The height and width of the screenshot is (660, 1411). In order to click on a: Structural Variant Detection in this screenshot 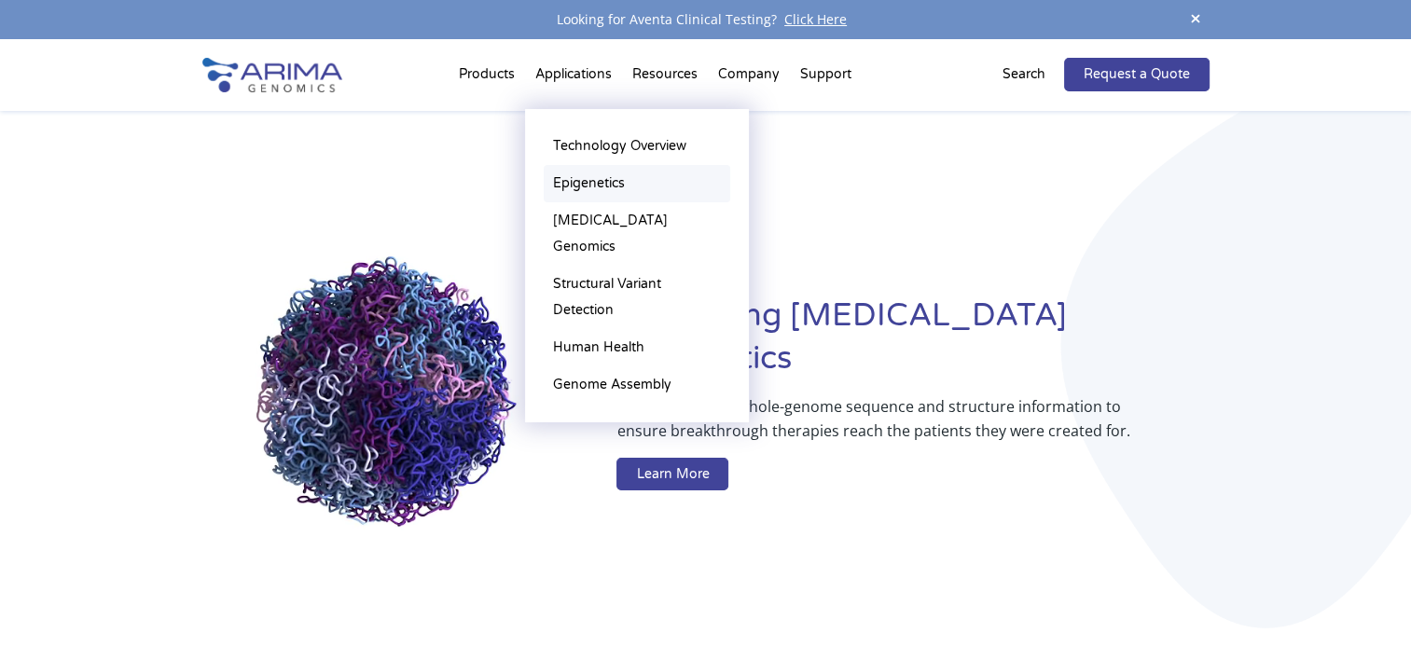, I will do `click(637, 297)`.